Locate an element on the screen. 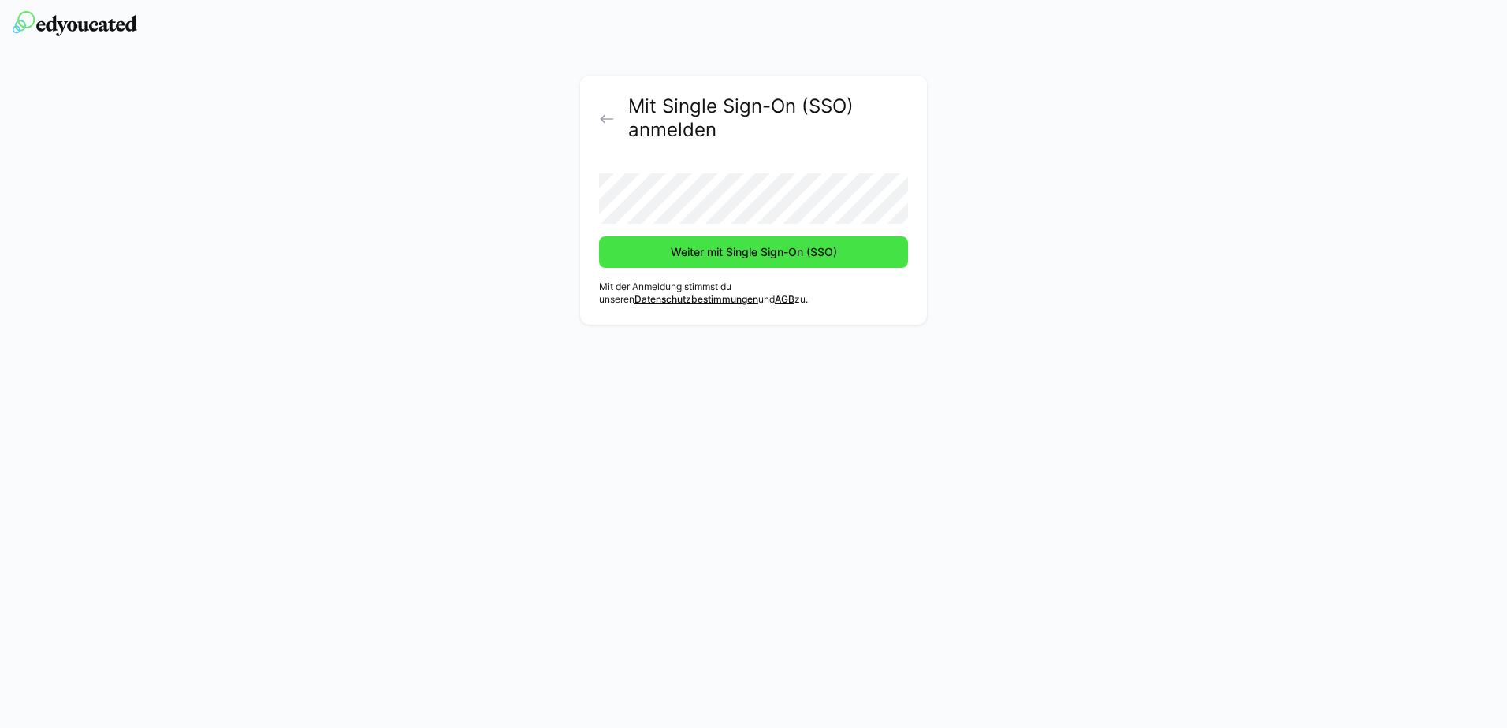 This screenshot has width=1507, height=728. img: edyoucated is located at coordinates (75, 24).